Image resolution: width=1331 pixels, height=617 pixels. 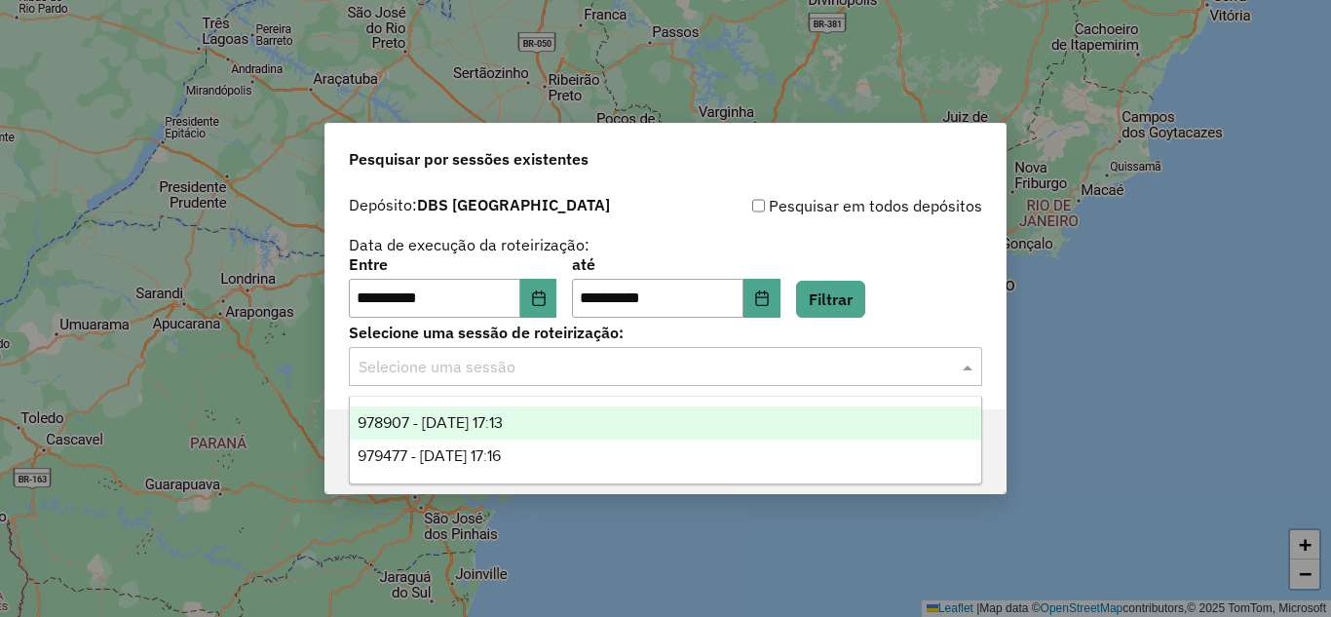 I want to click on ng-dropdown-panel: Options list, so click(x=665, y=439).